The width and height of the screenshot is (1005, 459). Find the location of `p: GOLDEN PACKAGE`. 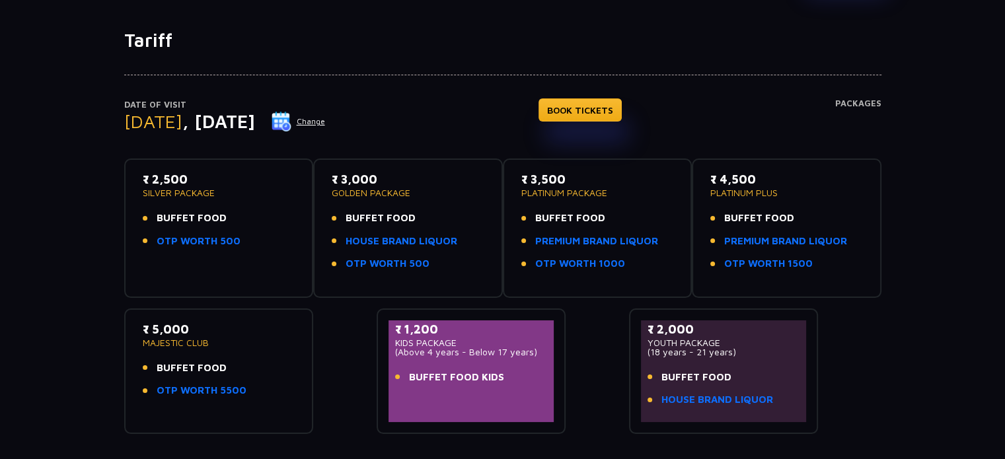

p: GOLDEN PACKAGE is located at coordinates (408, 193).